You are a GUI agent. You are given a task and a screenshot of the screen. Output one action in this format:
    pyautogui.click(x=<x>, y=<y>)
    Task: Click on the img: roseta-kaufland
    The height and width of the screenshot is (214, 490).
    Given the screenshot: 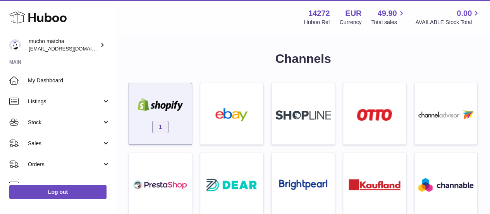 What is the action you would take?
    pyautogui.click(x=375, y=184)
    